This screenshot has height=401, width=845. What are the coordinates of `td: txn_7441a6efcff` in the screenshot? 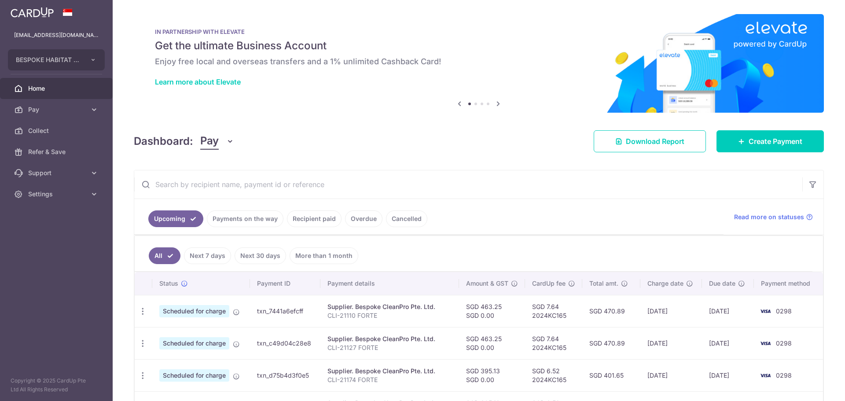 It's located at (285, 311).